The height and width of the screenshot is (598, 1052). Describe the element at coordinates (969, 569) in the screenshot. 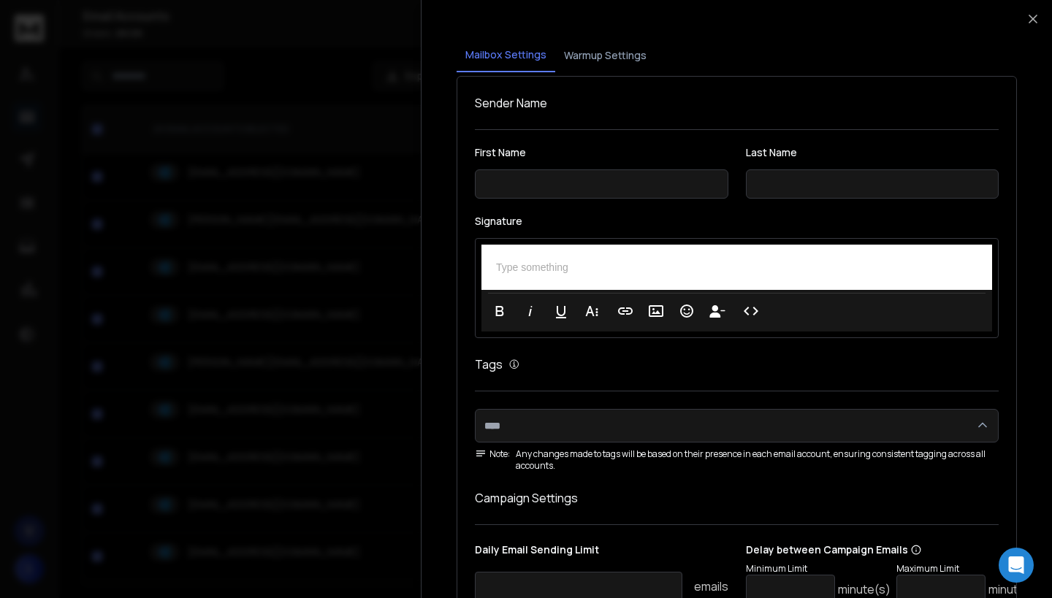

I see `p: Maximum Limit` at that location.